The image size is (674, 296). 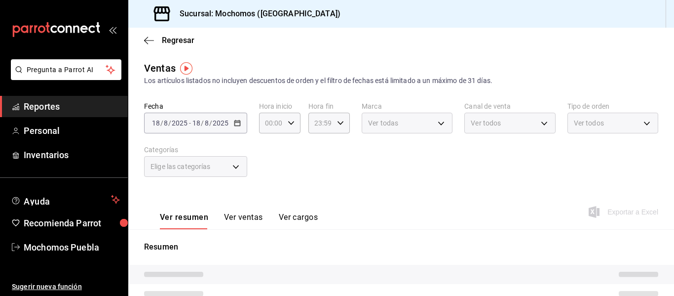 What do you see at coordinates (401, 247) in the screenshot?
I see `p: Resumen` at bounding box center [401, 247].